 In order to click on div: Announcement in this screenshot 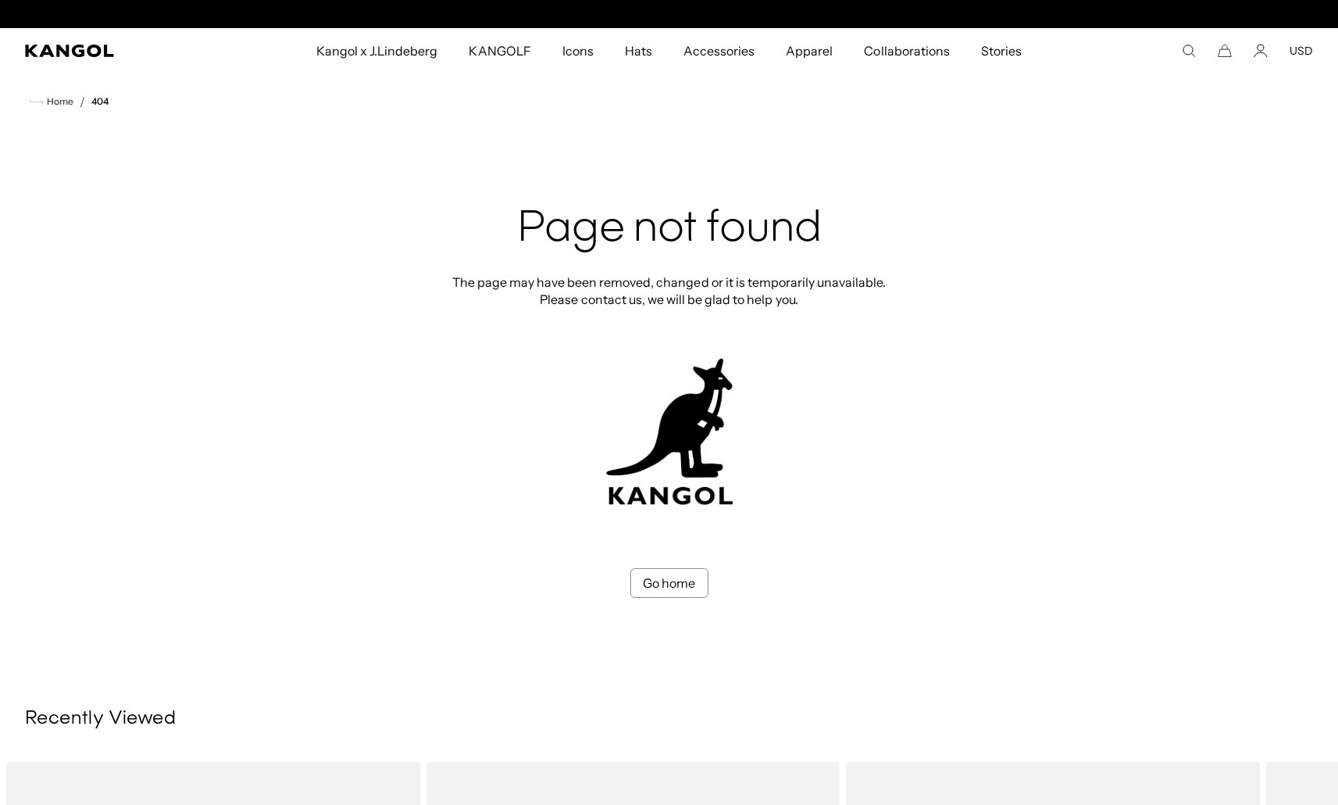, I will do `click(670, 14)`.